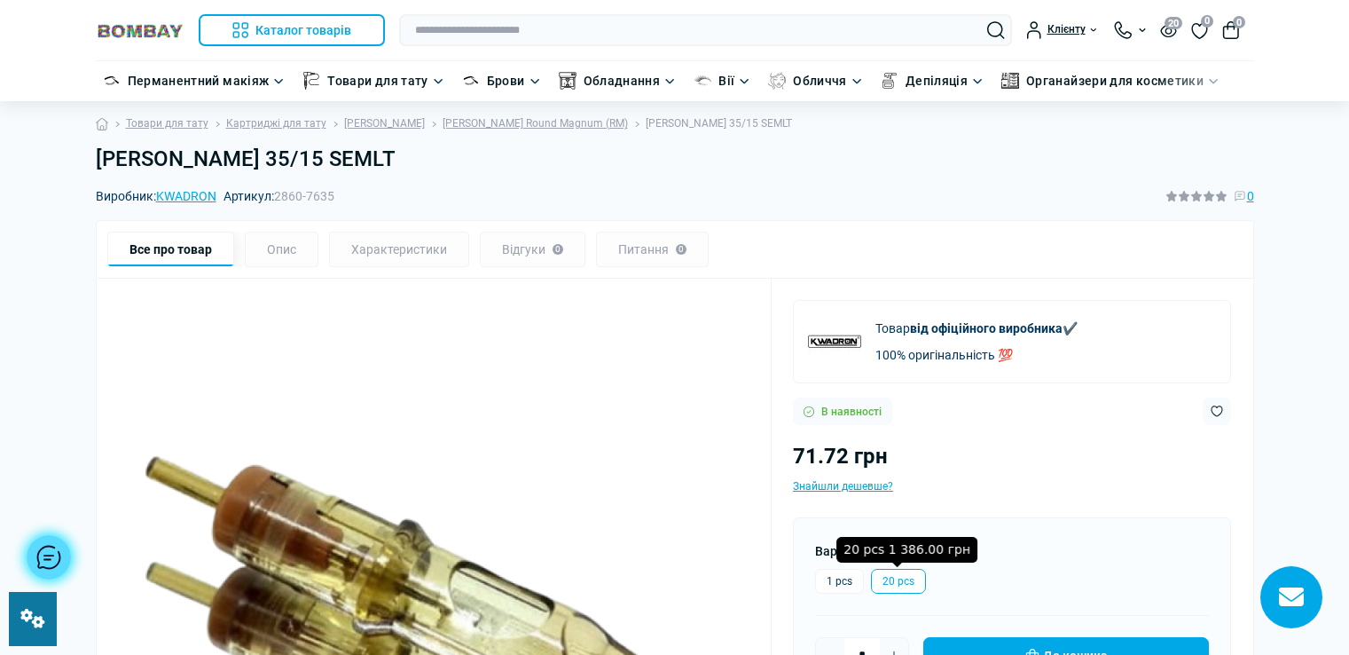 Image resolution: width=1349 pixels, height=655 pixels. What do you see at coordinates (835, 341) in the screenshot?
I see `img: KWADRON` at bounding box center [835, 341].